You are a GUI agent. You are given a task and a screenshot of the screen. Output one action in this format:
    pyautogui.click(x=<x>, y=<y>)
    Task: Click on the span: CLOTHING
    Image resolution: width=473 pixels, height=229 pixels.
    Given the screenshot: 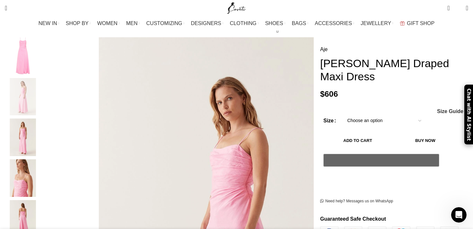 What is the action you would take?
    pyautogui.click(x=243, y=23)
    